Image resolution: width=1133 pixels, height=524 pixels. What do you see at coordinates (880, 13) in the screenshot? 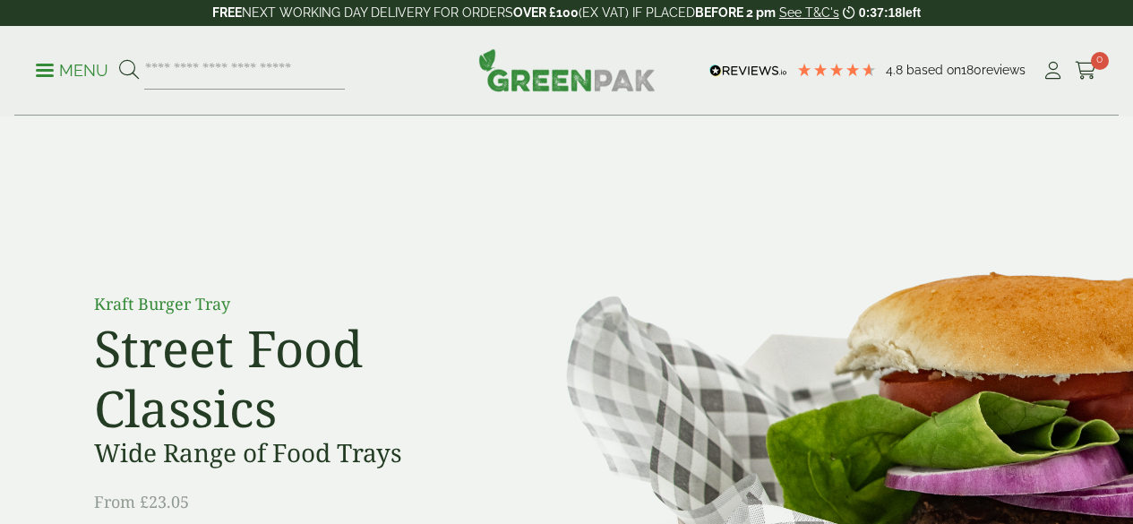
I see `span: 0:37:18` at bounding box center [880, 13].